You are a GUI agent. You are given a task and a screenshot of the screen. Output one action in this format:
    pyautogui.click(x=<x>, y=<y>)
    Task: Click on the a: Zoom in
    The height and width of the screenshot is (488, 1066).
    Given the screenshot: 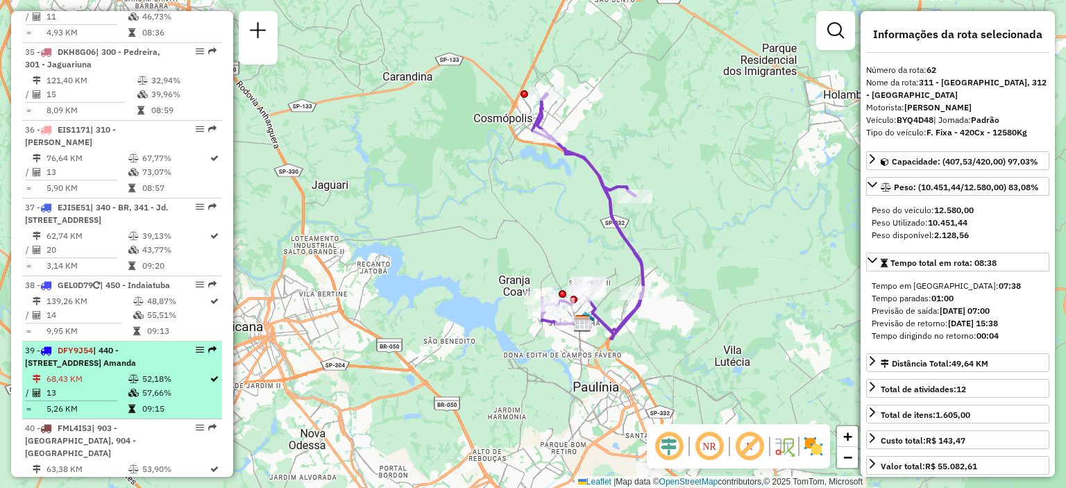 What is the action you would take?
    pyautogui.click(x=847, y=436)
    